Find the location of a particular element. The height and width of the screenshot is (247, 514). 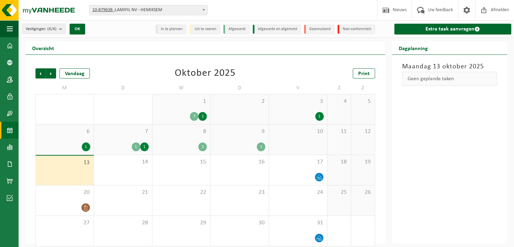

span: 24 is located at coordinates (298, 192).